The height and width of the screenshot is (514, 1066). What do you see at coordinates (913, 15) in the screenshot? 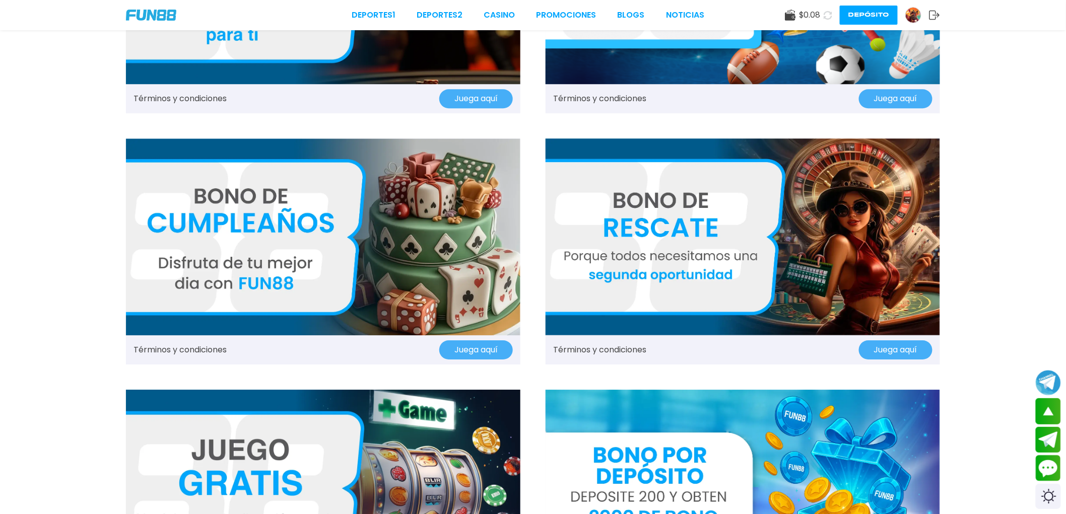
I see `img: Avatar` at bounding box center [913, 15].